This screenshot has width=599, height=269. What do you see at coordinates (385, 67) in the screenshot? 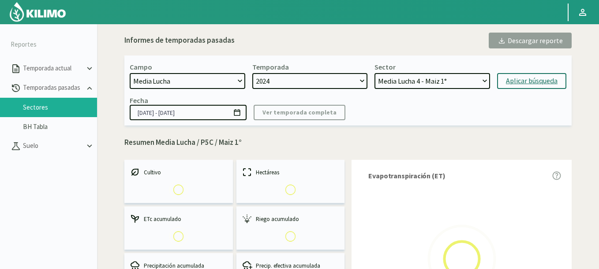
I see `div: Sector` at bounding box center [385, 67].